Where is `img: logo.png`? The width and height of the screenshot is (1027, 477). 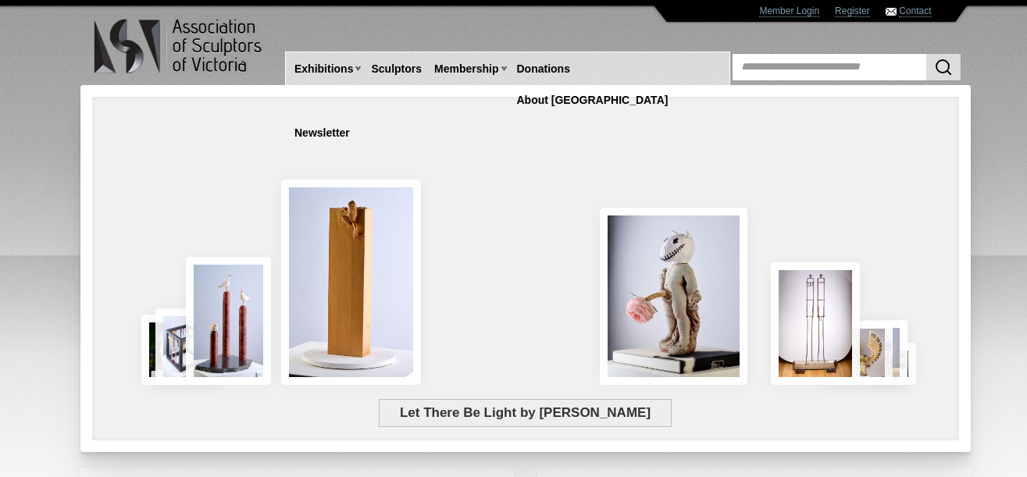 img: logo.png is located at coordinates (179, 46).